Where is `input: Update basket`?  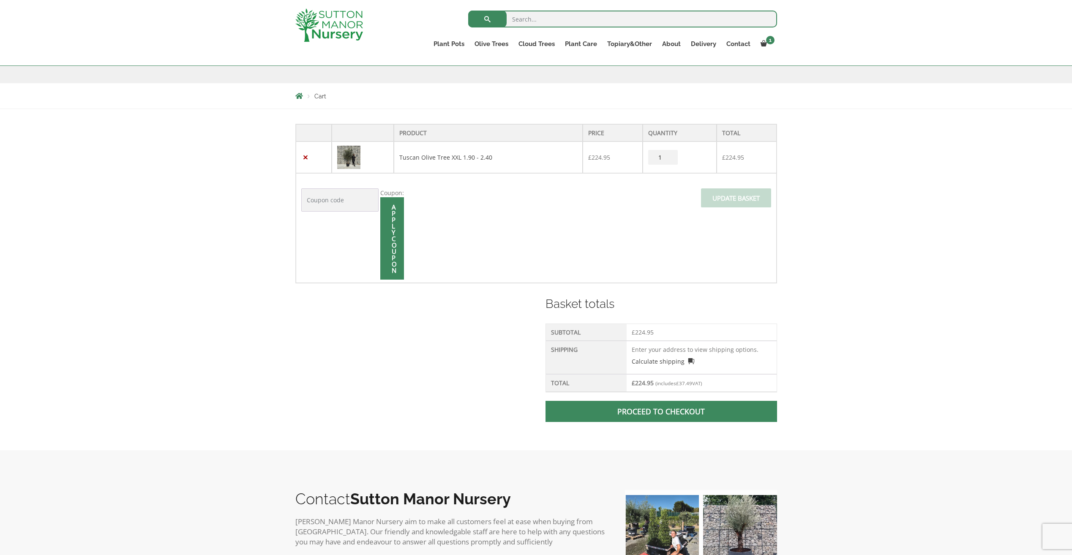 input: Update basket is located at coordinates (736, 198).